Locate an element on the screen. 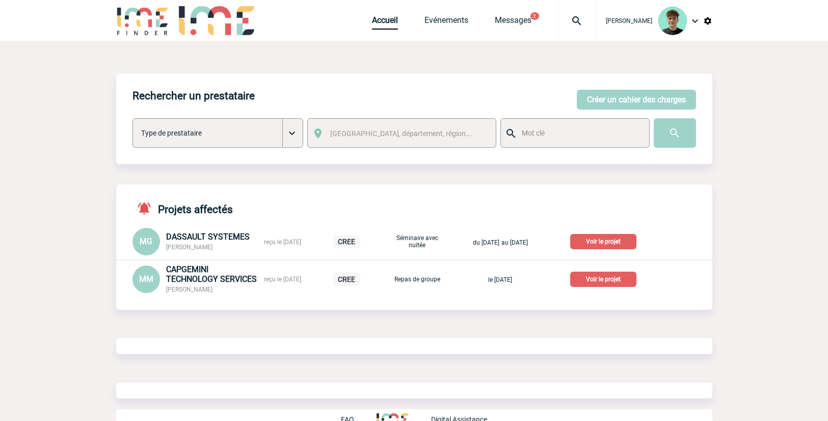  span: MM is located at coordinates (146, 279).